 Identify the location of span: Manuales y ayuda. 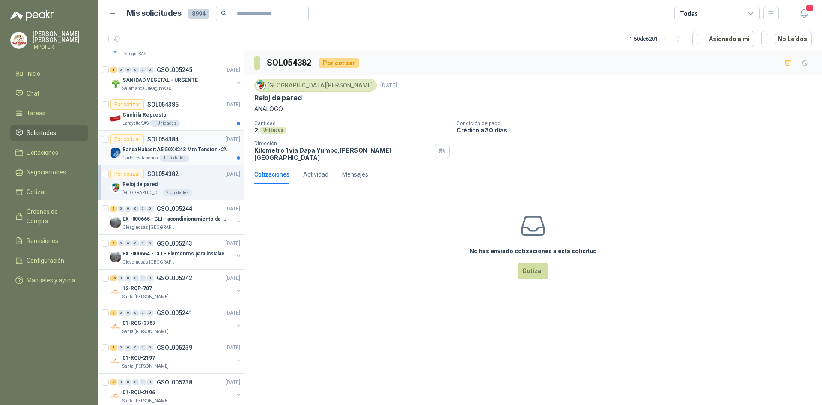
(51, 280).